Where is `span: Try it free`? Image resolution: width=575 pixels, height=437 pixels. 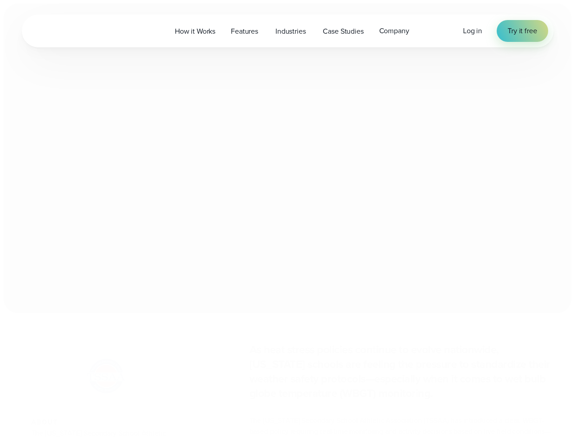
span: Try it free is located at coordinates (522, 31).